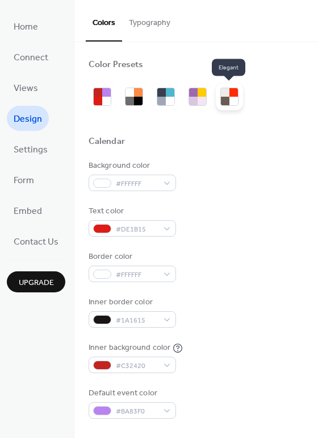 This screenshot has width=318, height=438. I want to click on span: #1A1615, so click(137, 320).